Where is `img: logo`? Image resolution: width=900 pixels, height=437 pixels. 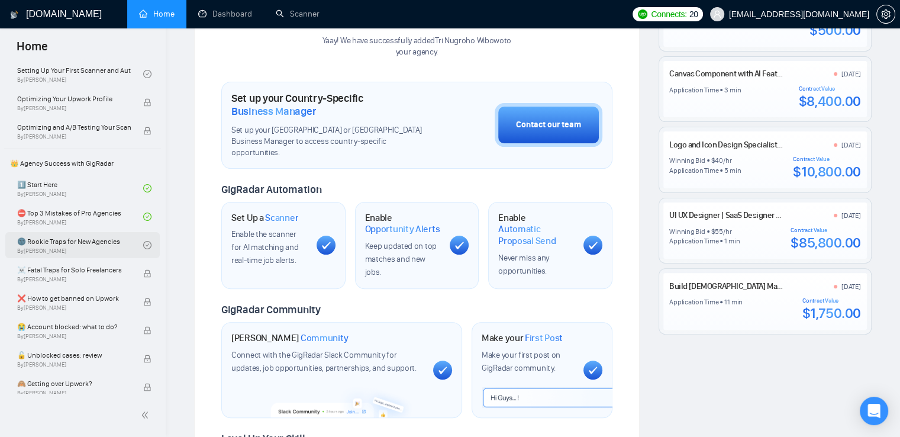 img: logo is located at coordinates (14, 15).